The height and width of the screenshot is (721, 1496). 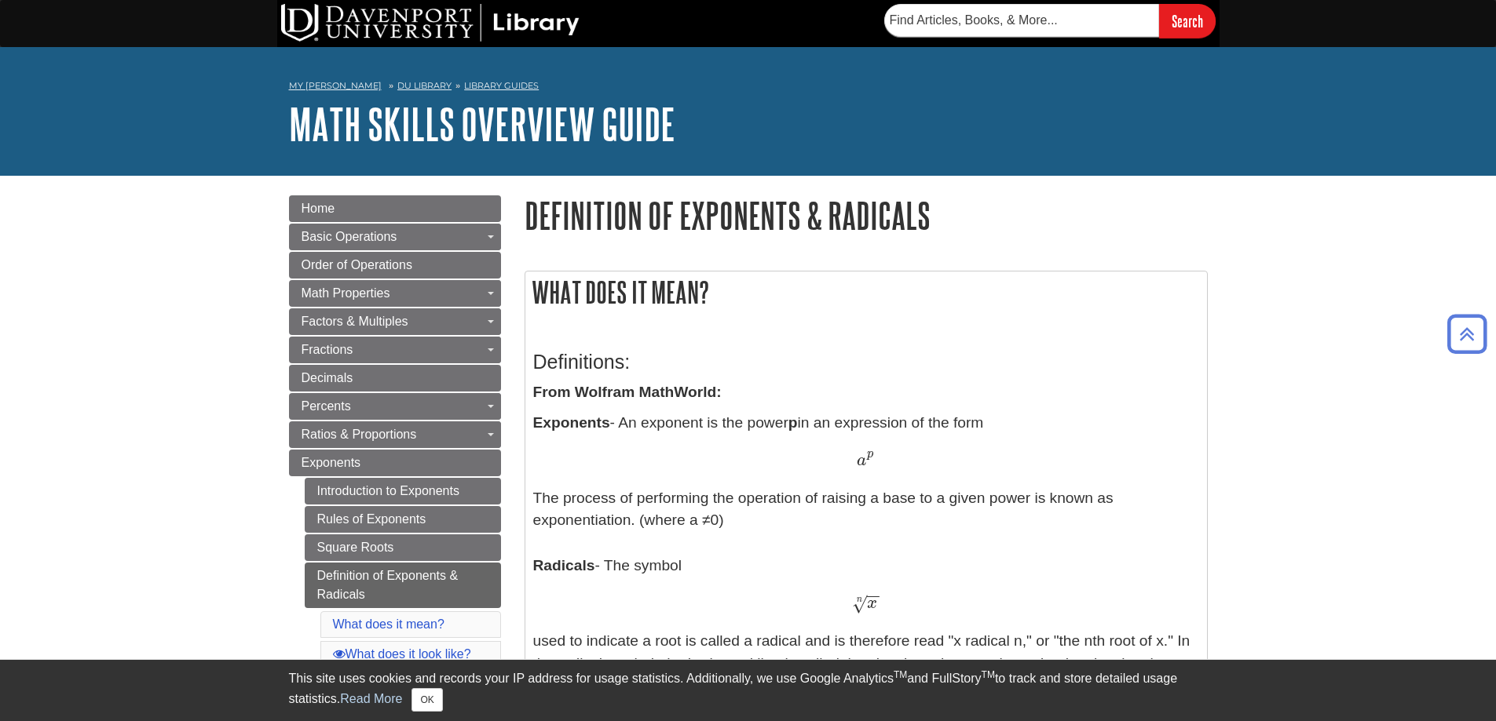 I want to click on a: Library Guides, so click(x=501, y=86).